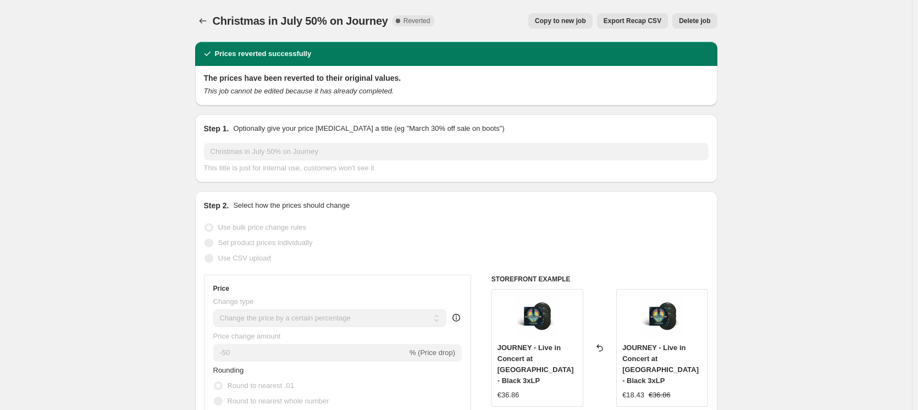 This screenshot has width=918, height=410. Describe the element at coordinates (417, 21) in the screenshot. I see `span: Reverted` at that location.